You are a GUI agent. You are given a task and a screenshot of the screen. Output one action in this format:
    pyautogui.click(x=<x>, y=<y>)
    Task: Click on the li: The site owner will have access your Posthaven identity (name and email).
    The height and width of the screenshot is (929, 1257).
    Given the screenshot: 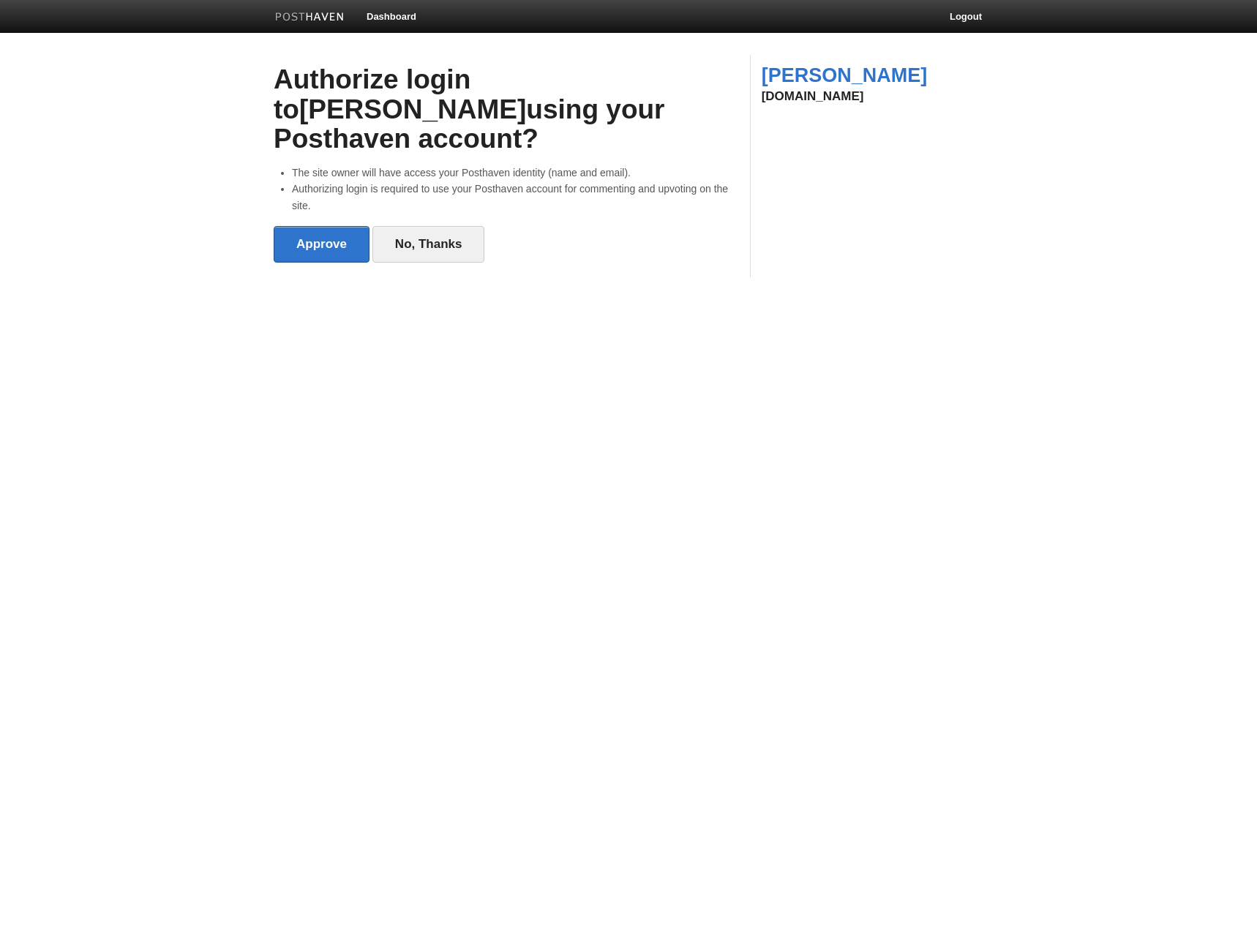 What is the action you would take?
    pyautogui.click(x=515, y=173)
    